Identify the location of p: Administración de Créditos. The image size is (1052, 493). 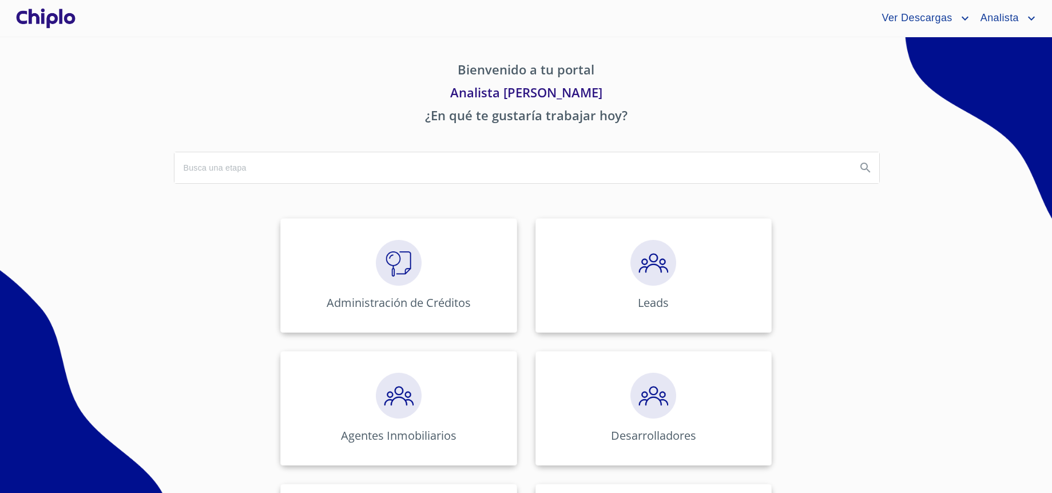
(399, 302).